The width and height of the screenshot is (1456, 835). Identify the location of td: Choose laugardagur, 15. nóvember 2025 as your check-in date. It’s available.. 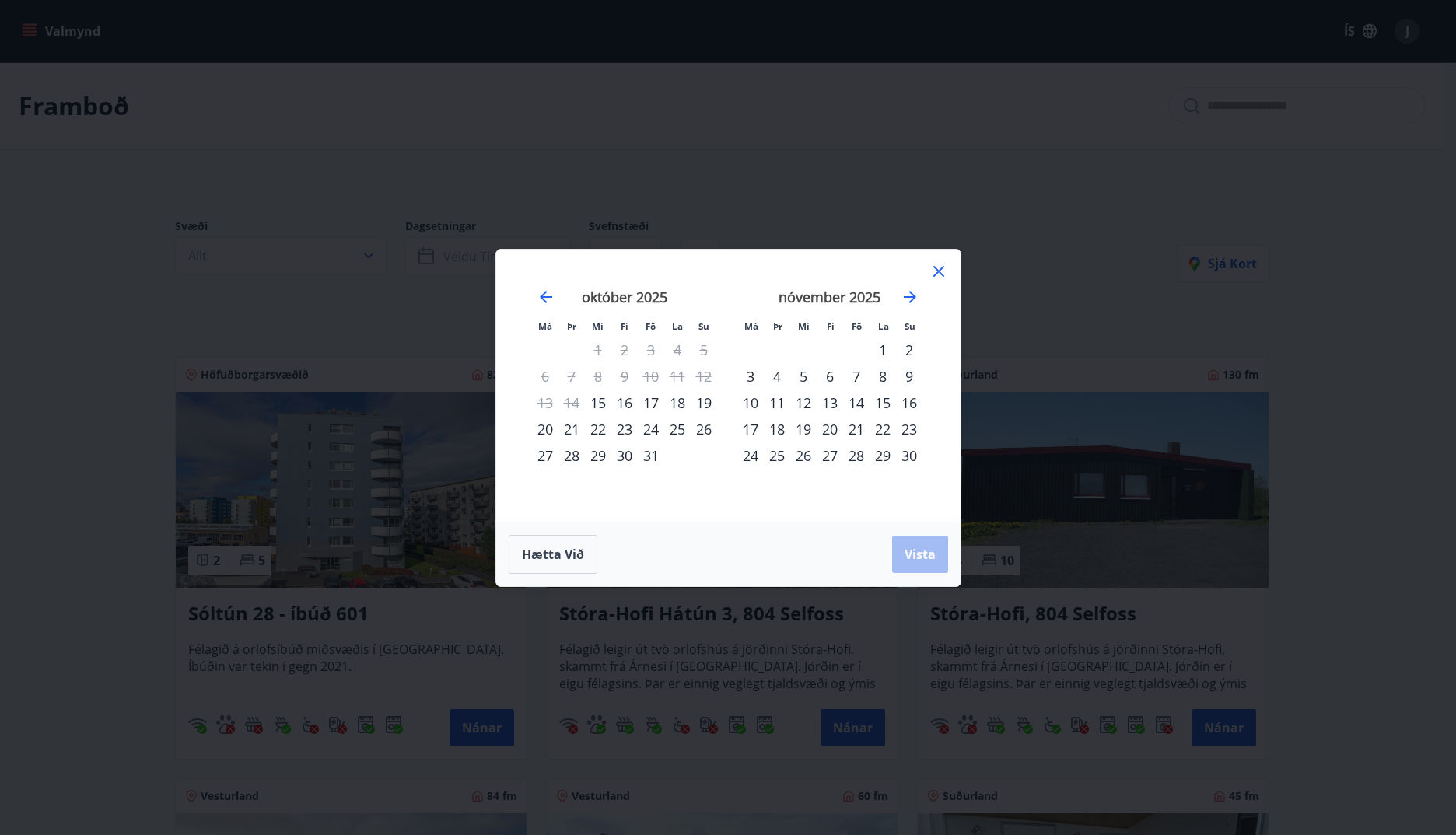
(883, 403).